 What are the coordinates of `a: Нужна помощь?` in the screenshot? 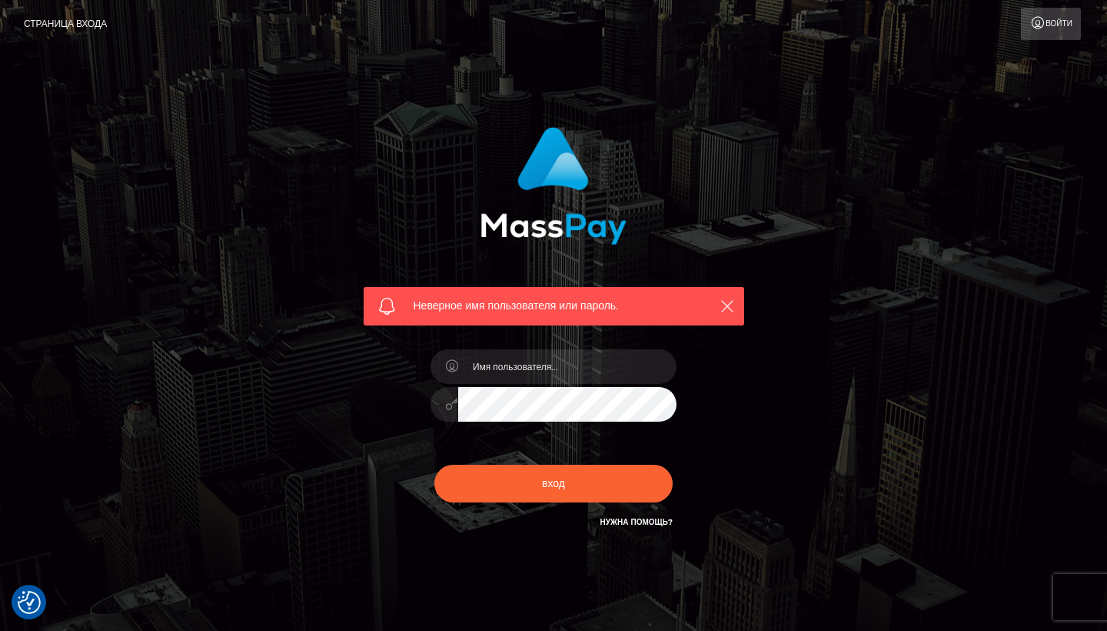 It's located at (637, 521).